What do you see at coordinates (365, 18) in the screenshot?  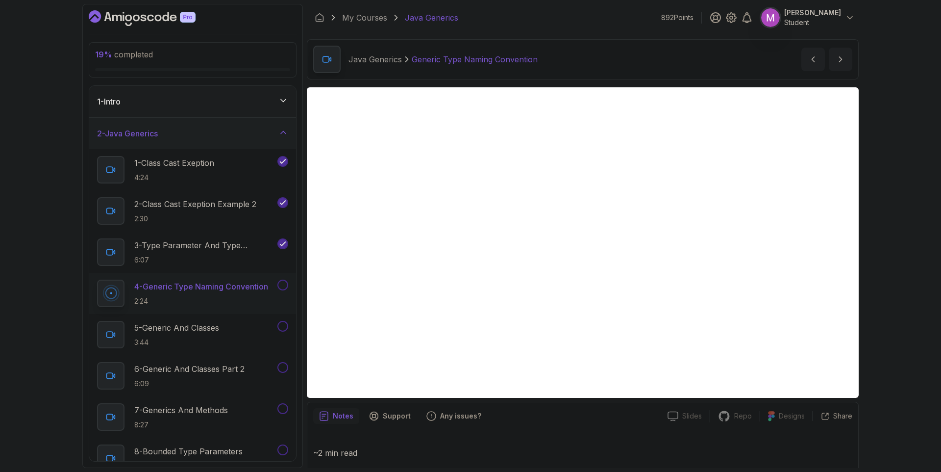 I see `a: My Courses` at bounding box center [365, 18].